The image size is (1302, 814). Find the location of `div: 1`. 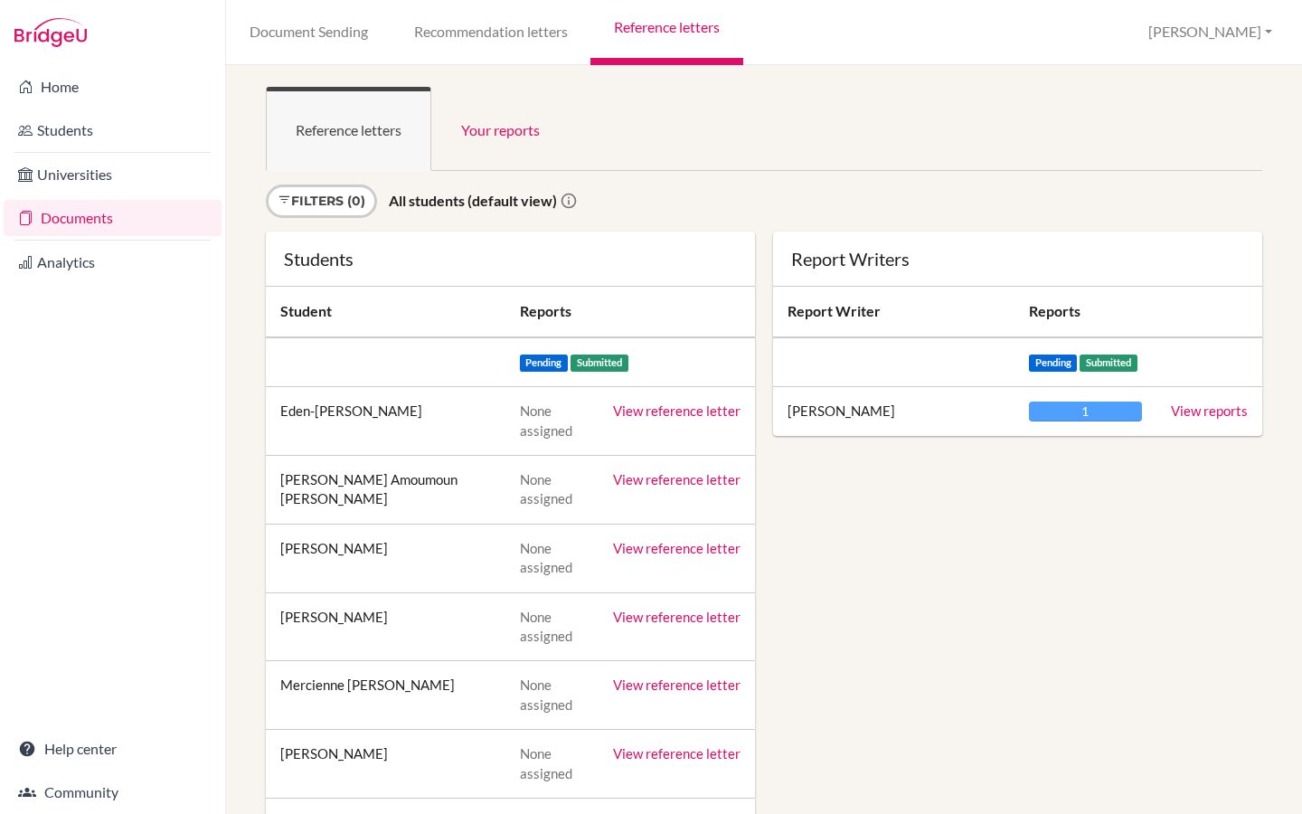

div: 1 is located at coordinates (1085, 411).